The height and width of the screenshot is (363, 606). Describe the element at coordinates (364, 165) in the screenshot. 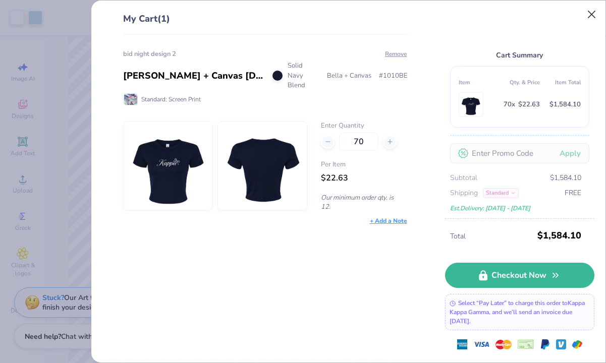

I see `span: Per Item` at that location.